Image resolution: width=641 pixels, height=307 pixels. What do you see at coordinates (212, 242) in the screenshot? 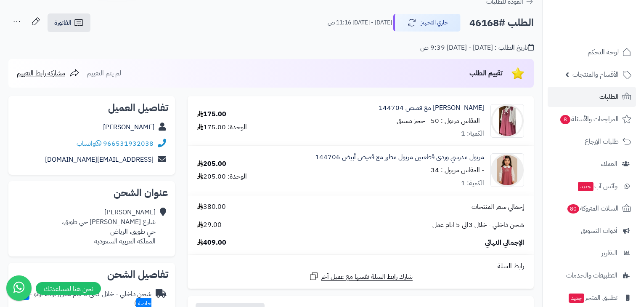
I see `span: 409.00` at bounding box center [212, 242].